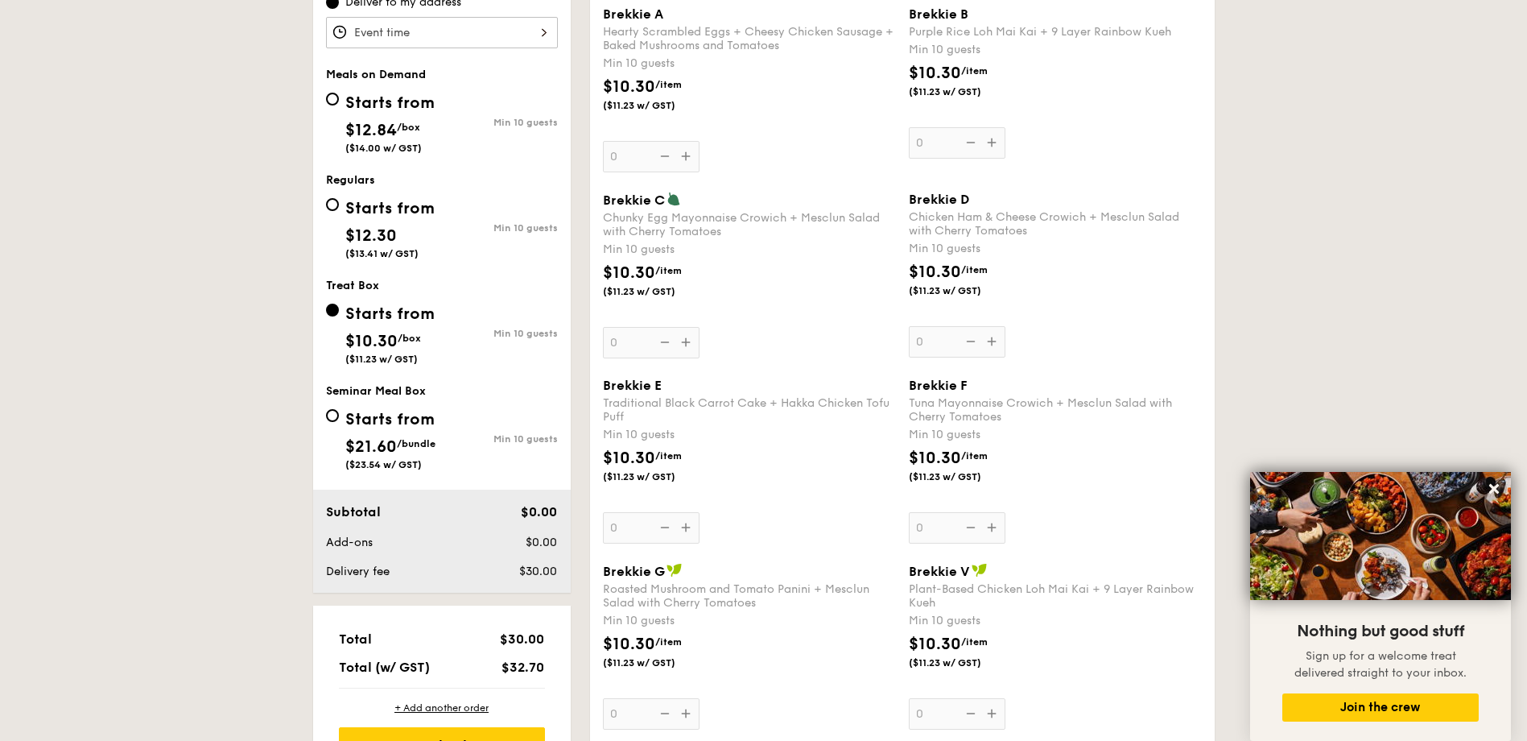 The image size is (1527, 741). I want to click on span: ($13.41 w/ GST), so click(382, 254).